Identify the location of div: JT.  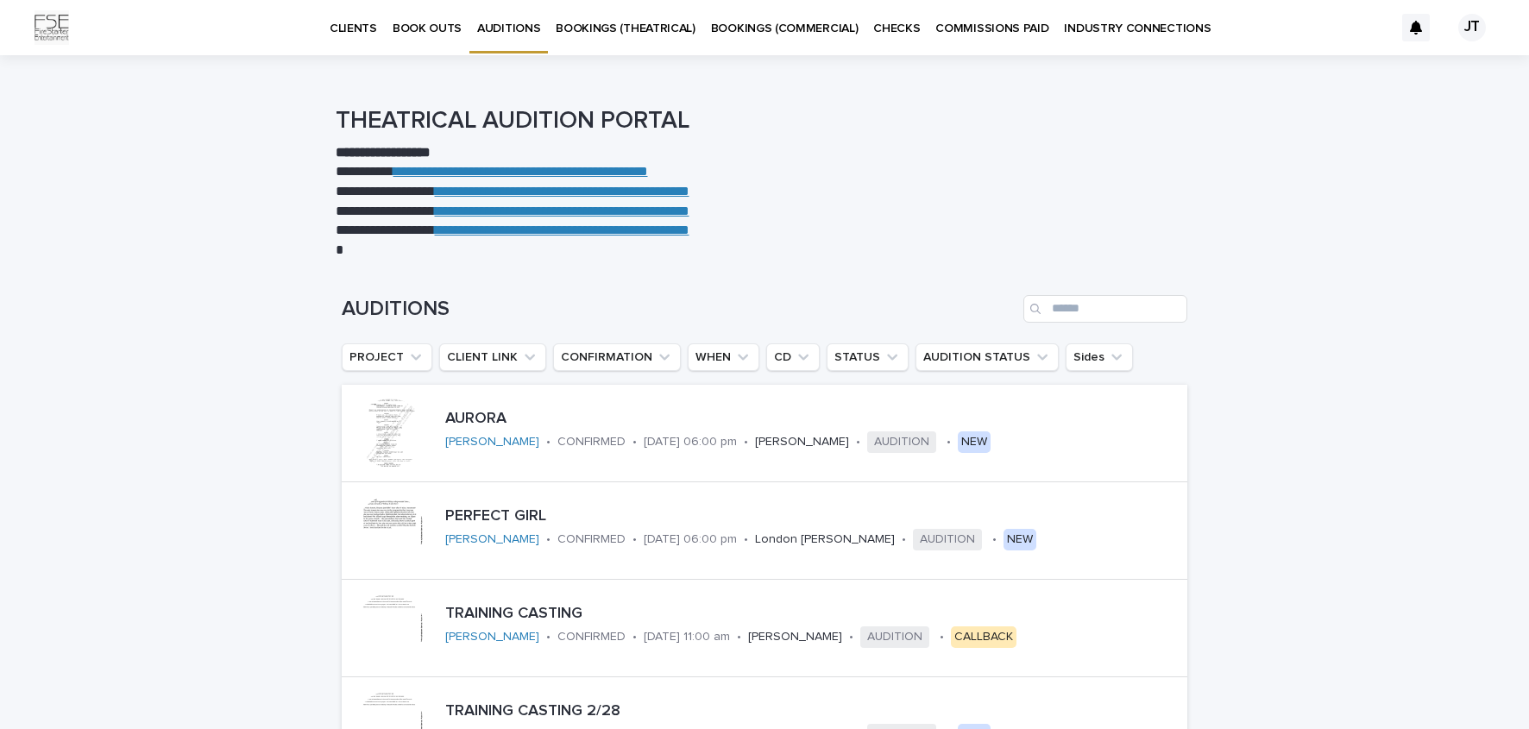
(1472, 28).